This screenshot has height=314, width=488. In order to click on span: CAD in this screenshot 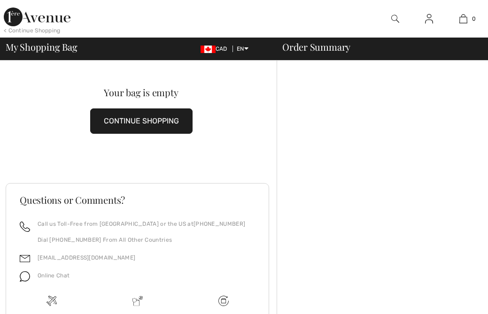, I will do `click(215, 49)`.